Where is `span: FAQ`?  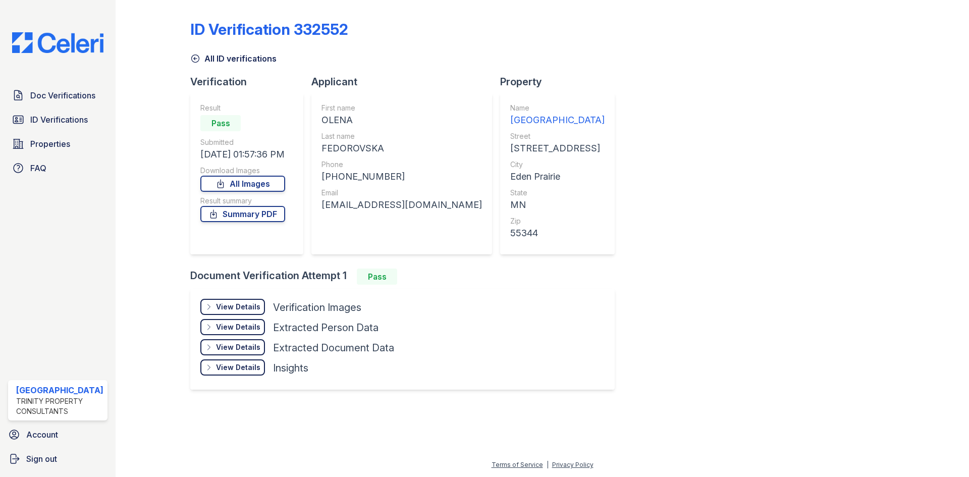 span: FAQ is located at coordinates (38, 168).